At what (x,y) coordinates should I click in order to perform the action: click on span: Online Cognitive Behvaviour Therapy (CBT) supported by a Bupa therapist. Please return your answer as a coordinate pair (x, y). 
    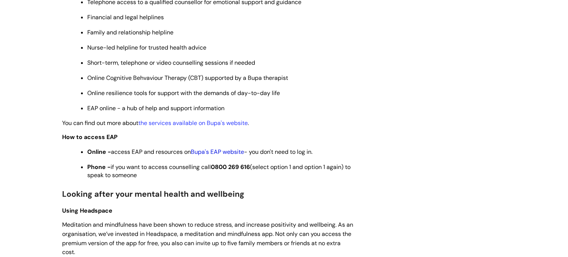
    Looking at the image, I should click on (187, 78).